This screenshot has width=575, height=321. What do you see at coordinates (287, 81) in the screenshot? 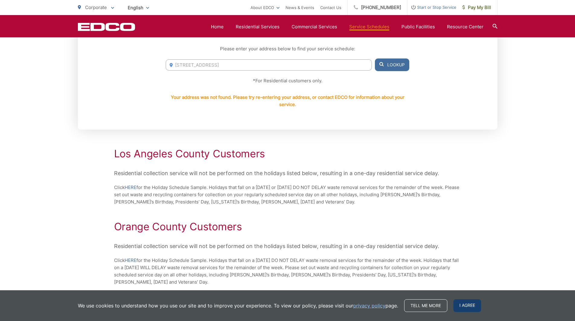
I see `p: *For Residential customers only.` at bounding box center [287, 81].